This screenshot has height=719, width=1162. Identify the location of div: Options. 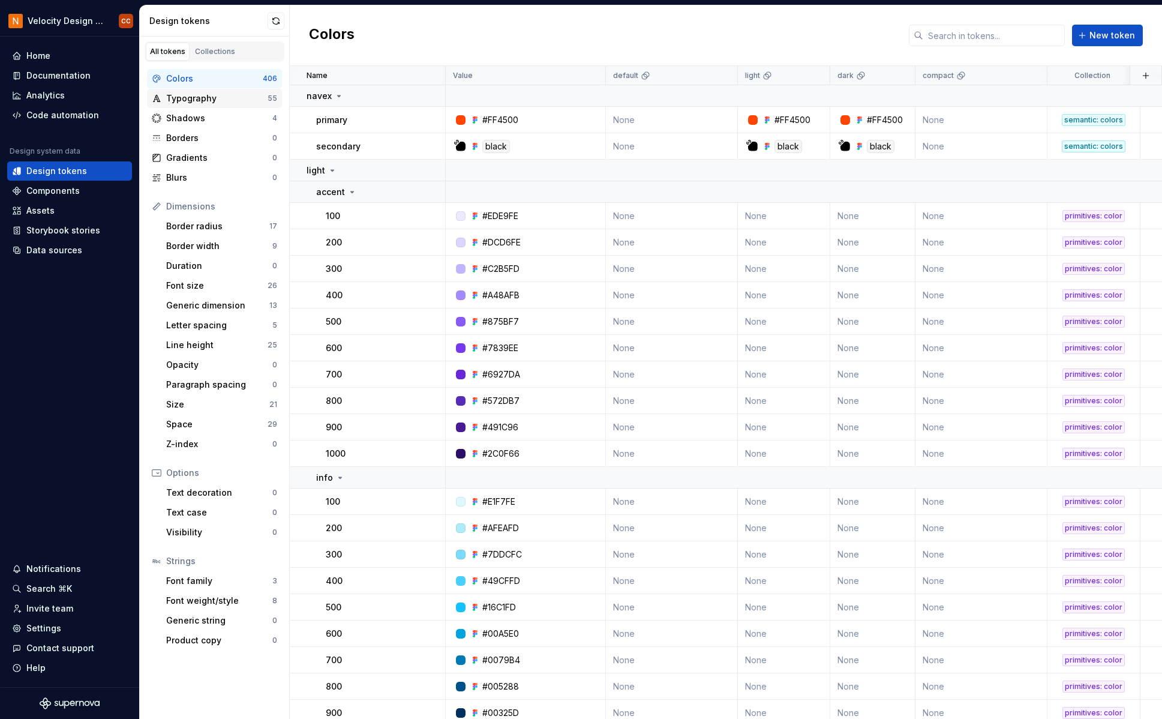
(221, 473).